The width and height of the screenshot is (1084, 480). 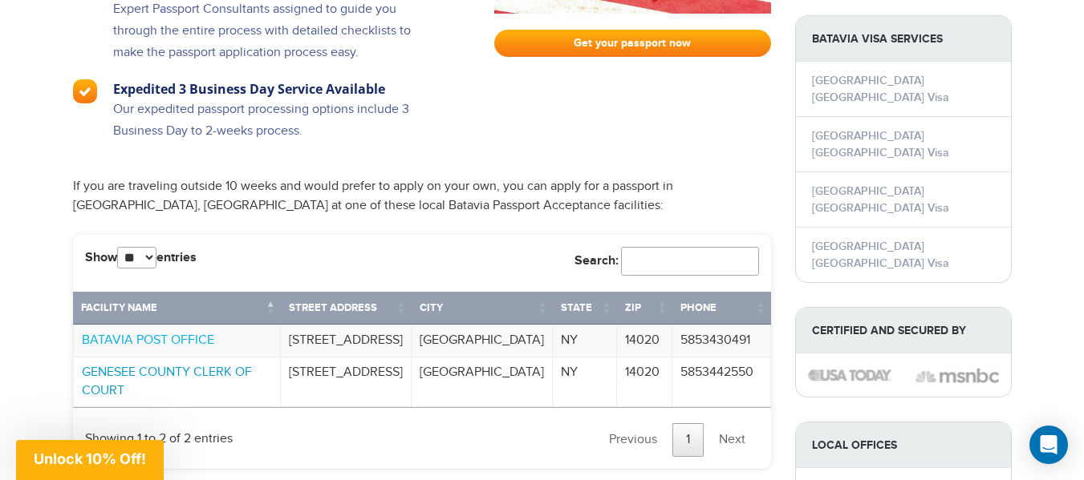 What do you see at coordinates (346, 308) in the screenshot?
I see `th: Street Address: activate to sort column ascending` at bounding box center [346, 308].